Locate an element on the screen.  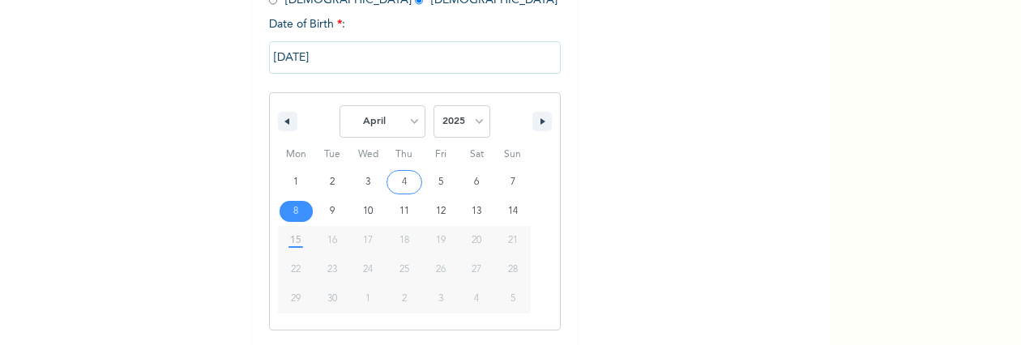
span: 22 is located at coordinates (296, 270).